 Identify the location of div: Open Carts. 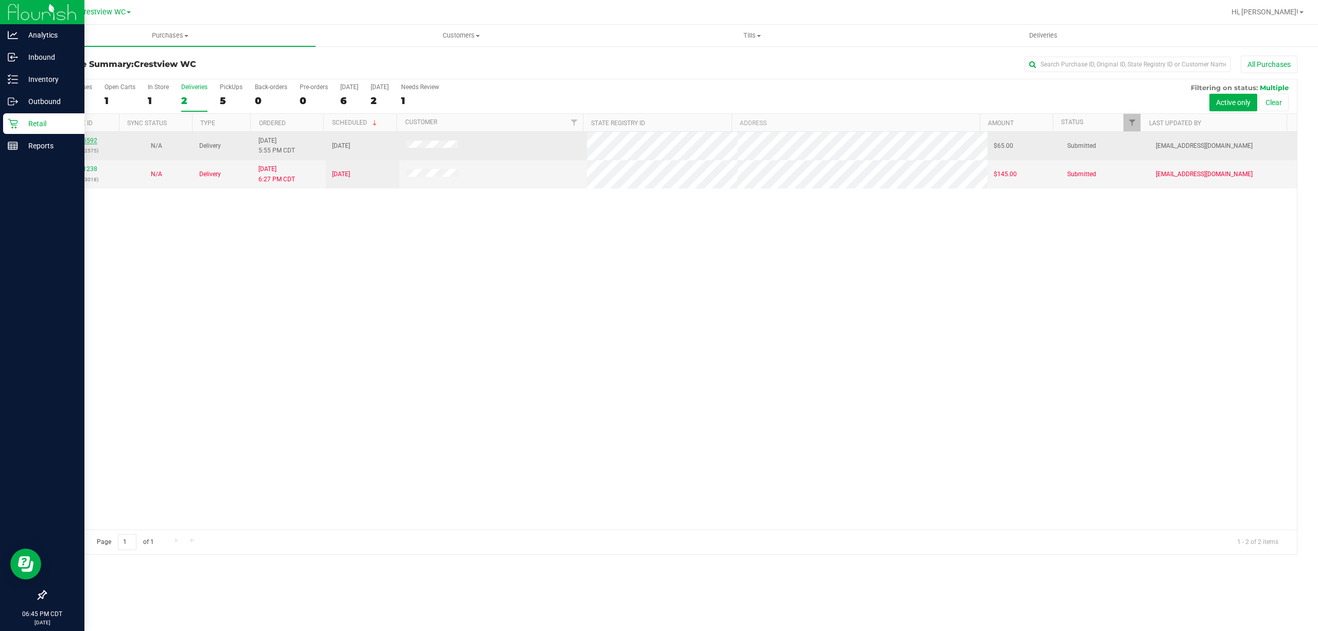
(120, 87).